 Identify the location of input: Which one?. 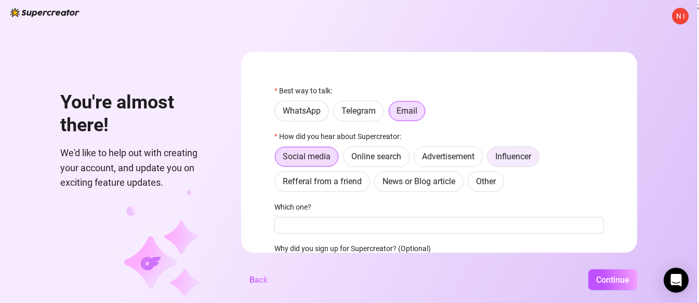
(439, 225).